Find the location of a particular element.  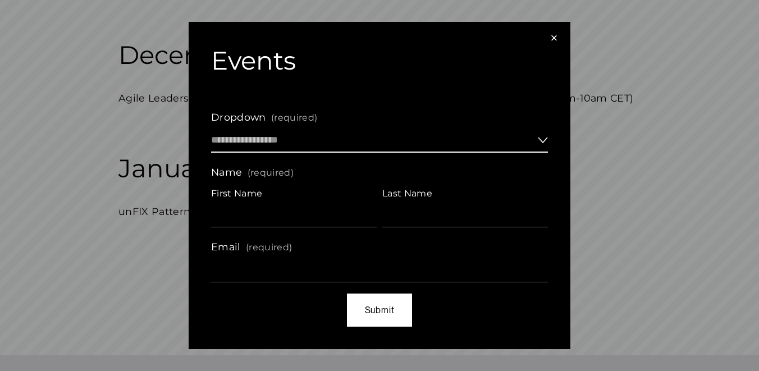

span: Dropdown is located at coordinates (239, 117).